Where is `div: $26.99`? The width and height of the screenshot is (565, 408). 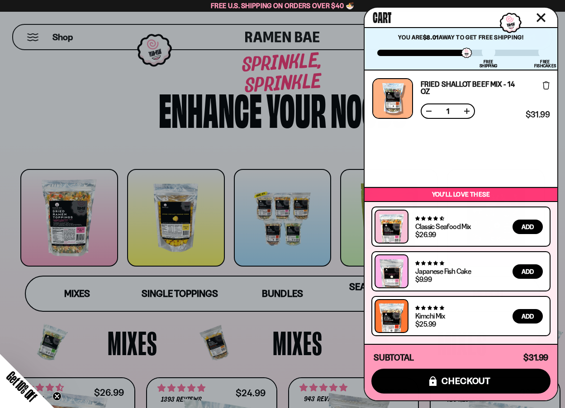 div: $26.99 is located at coordinates (425, 235).